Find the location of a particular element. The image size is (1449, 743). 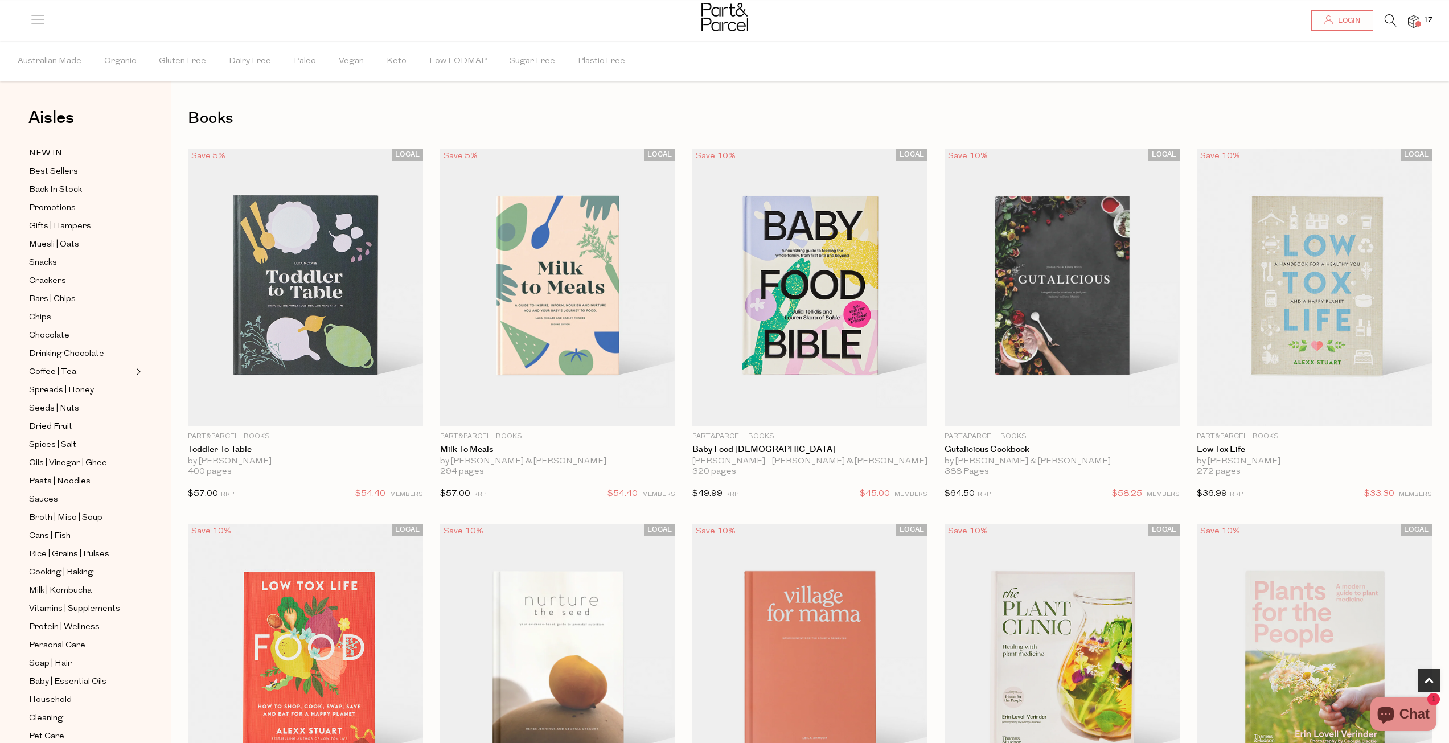

span: $36.99 is located at coordinates (1212, 494).